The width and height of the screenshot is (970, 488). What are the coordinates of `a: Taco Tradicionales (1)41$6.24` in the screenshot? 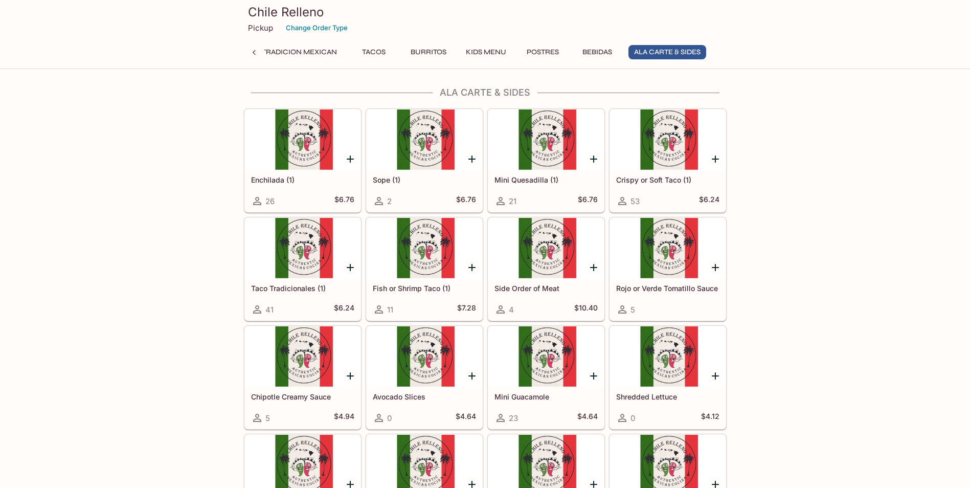 It's located at (303, 269).